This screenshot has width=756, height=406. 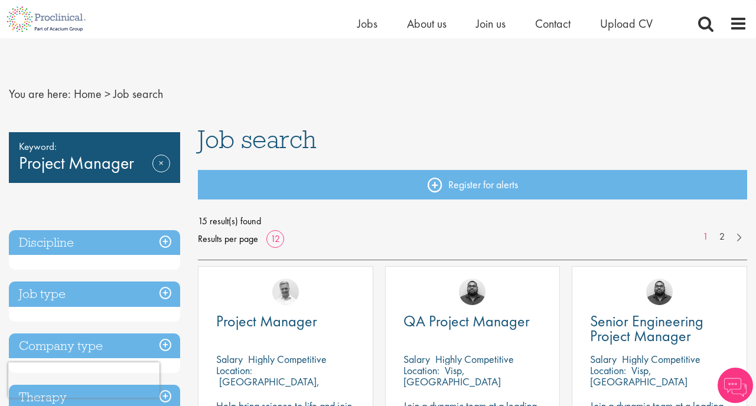 I want to click on span: About us, so click(x=426, y=24).